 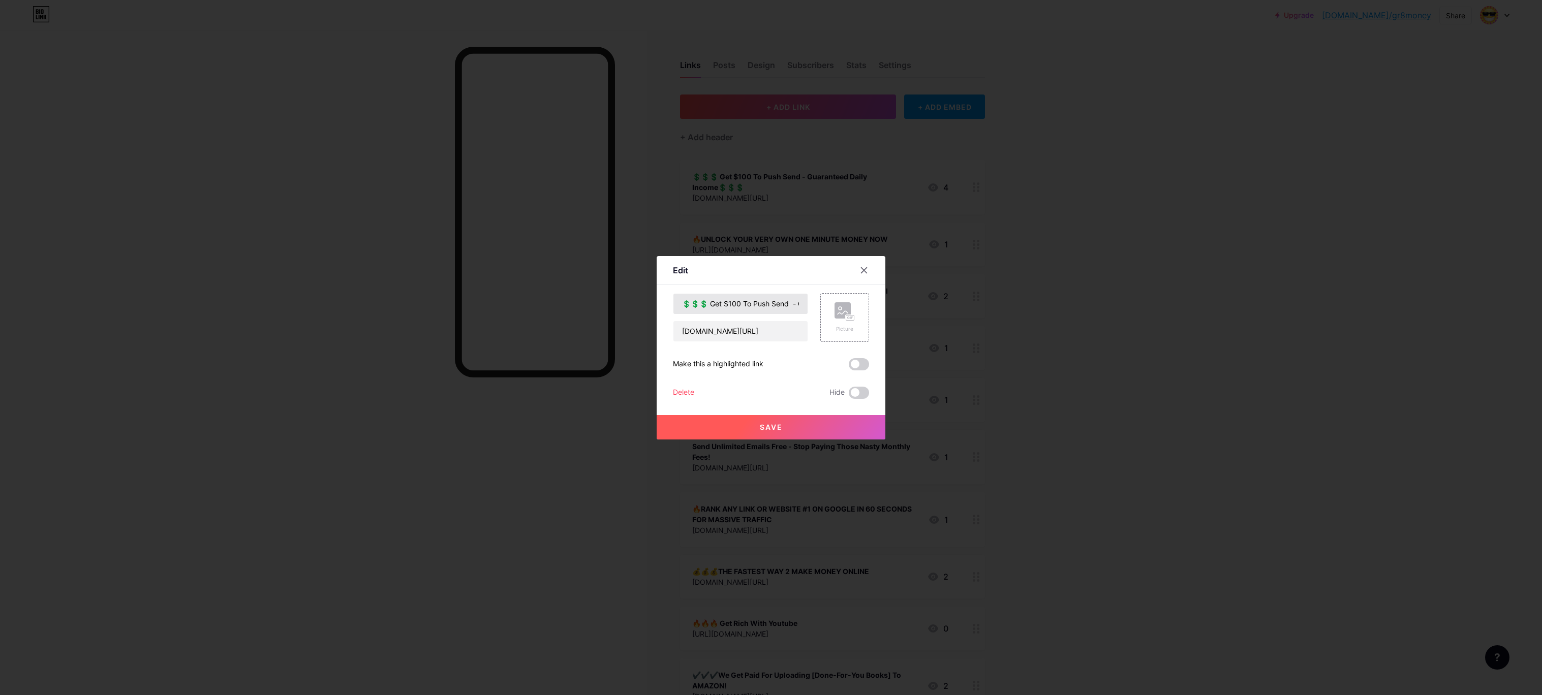 I want to click on input: URL, so click(x=740, y=331).